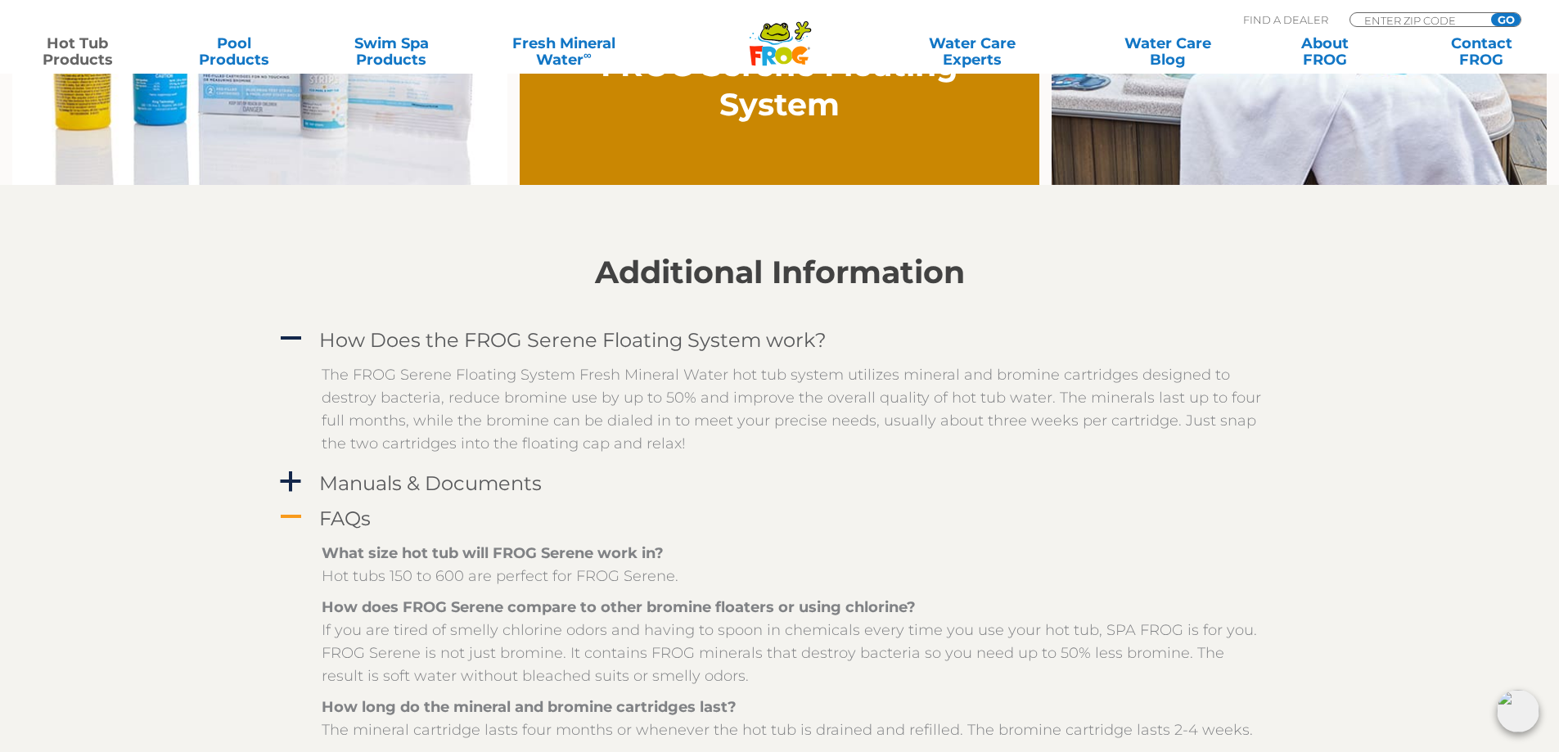 Image resolution: width=1559 pixels, height=752 pixels. I want to click on strong: What size hot tub will FROG Serene work in?, so click(493, 553).